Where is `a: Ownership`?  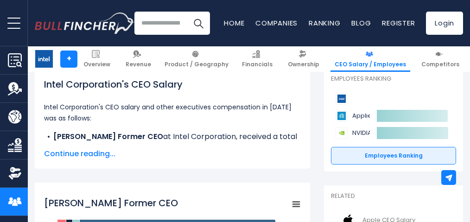 a: Ownership is located at coordinates (304, 59).